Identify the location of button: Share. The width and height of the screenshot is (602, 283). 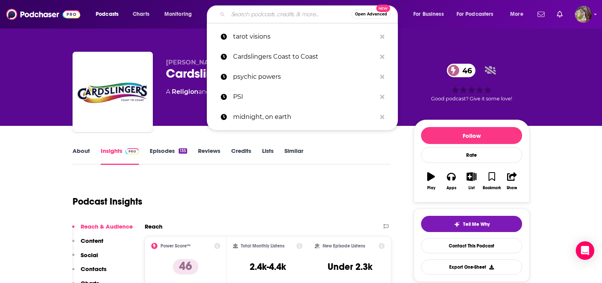
(512, 181).